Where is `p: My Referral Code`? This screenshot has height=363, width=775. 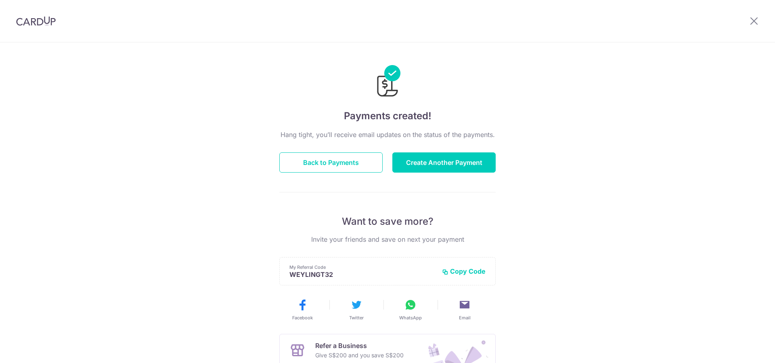 p: My Referral Code is located at coordinates (363, 267).